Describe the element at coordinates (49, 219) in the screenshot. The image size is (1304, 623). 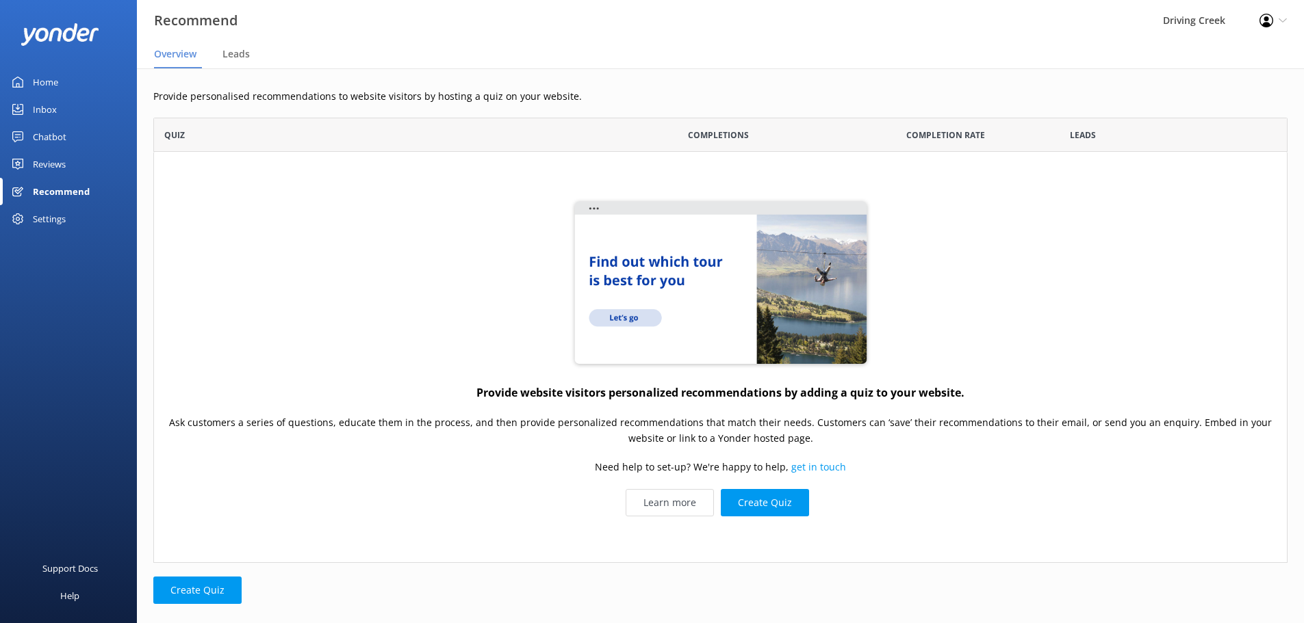
I see `div: Settings` at that location.